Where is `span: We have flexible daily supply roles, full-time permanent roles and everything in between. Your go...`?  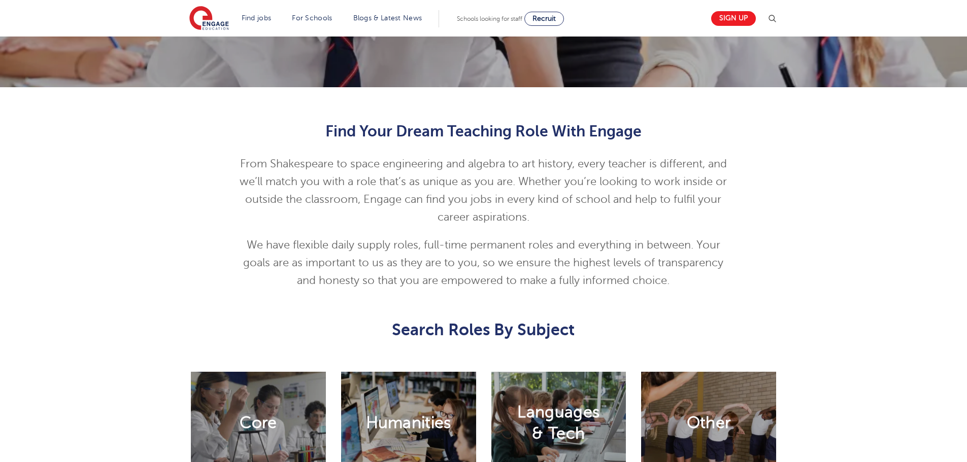
span: We have flexible daily supply roles, full-time permanent roles and everything in between. Your go... is located at coordinates (483, 263).